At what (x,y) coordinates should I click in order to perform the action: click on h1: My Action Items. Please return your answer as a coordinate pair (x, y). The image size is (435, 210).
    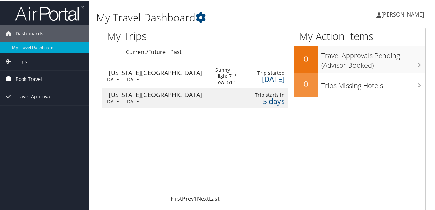
    Looking at the image, I should click on (359, 35).